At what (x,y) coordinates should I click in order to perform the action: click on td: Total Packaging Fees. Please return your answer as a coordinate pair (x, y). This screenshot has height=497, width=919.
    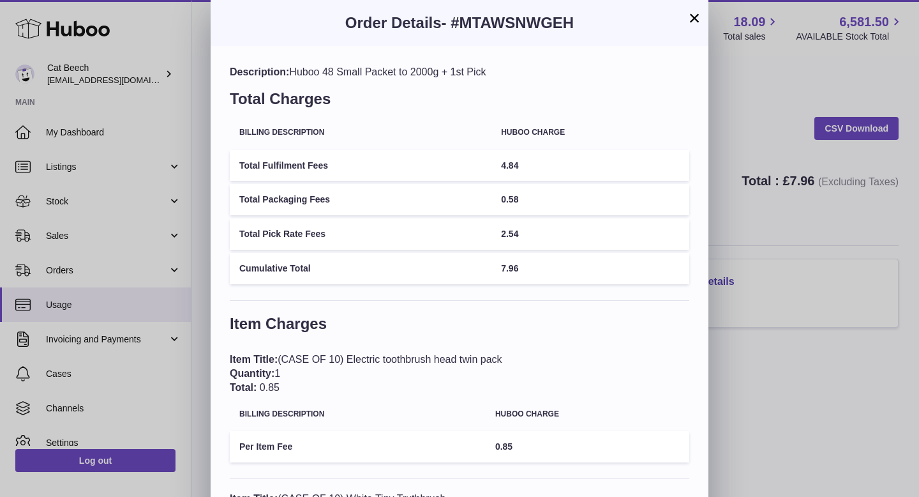
    Looking at the image, I should click on (361, 199).